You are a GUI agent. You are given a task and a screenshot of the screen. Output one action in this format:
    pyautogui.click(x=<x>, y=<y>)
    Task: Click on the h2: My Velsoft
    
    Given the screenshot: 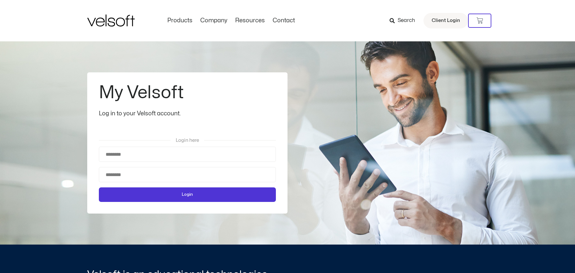 What is the action you would take?
    pyautogui.click(x=186, y=93)
    